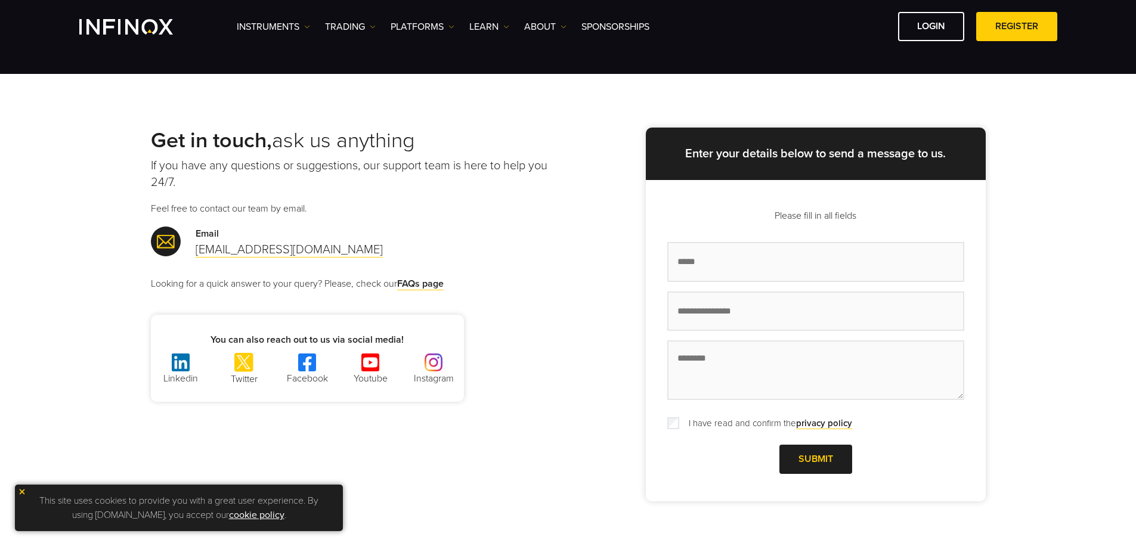 This screenshot has width=1136, height=543. I want to click on strong: Enter your details below to send a message to us., so click(815, 154).